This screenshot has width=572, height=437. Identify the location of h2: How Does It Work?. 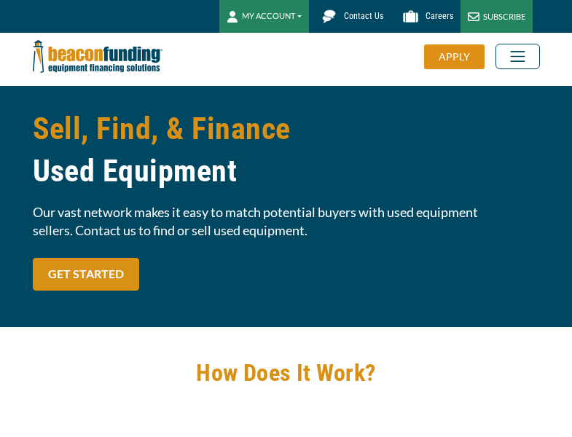
(287, 373).